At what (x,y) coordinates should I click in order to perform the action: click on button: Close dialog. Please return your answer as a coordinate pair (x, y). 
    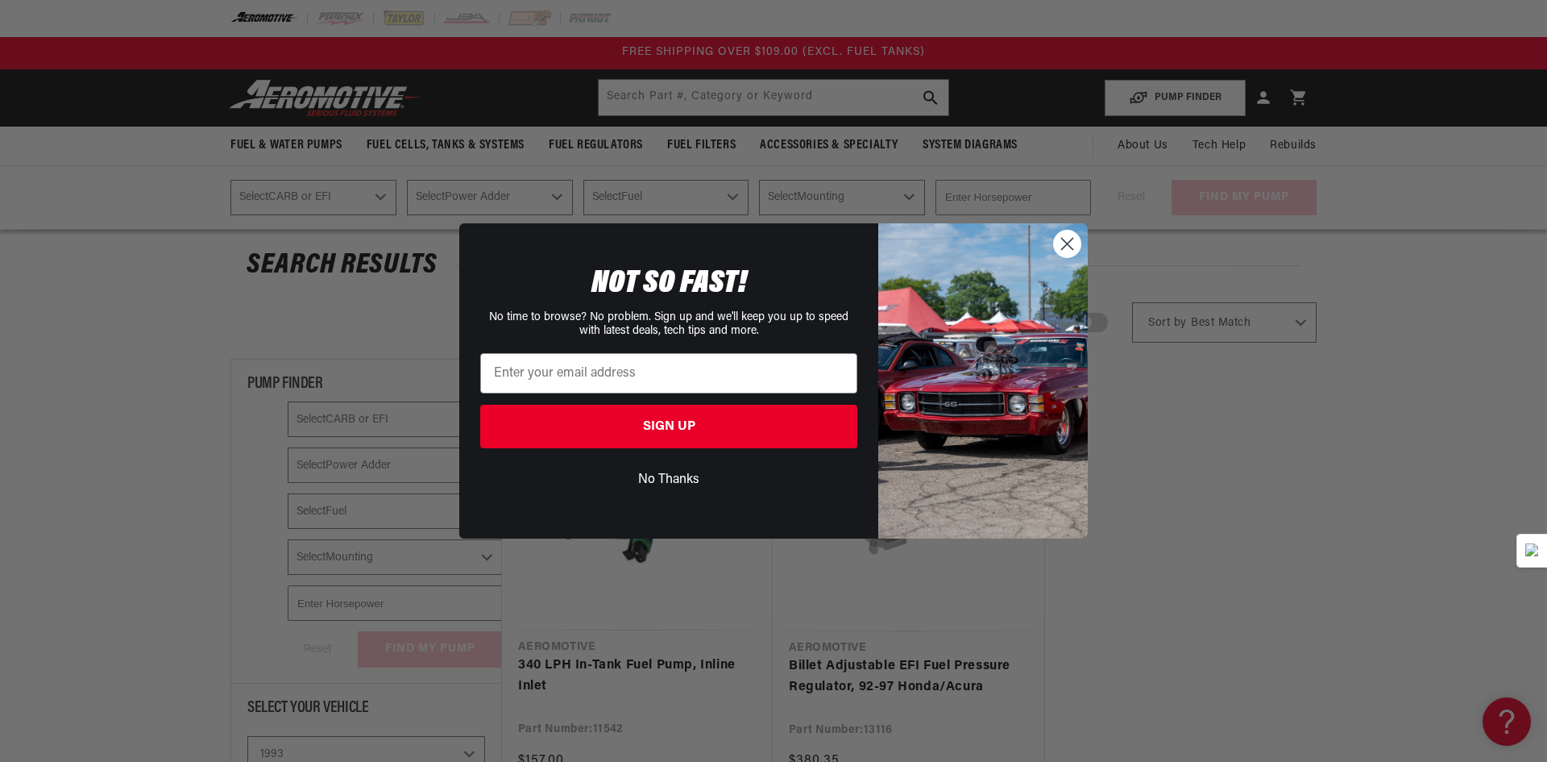
    Looking at the image, I should click on (1067, 243).